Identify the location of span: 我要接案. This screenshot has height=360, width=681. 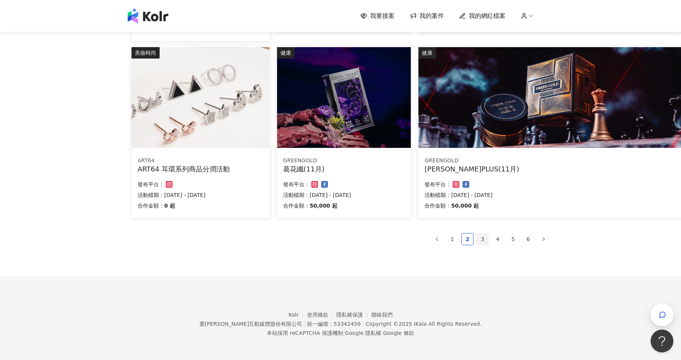
(382, 16).